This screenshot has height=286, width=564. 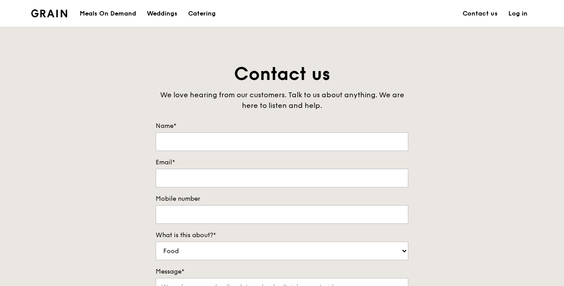 What do you see at coordinates (162, 14) in the screenshot?
I see `a: Weddings` at bounding box center [162, 14].